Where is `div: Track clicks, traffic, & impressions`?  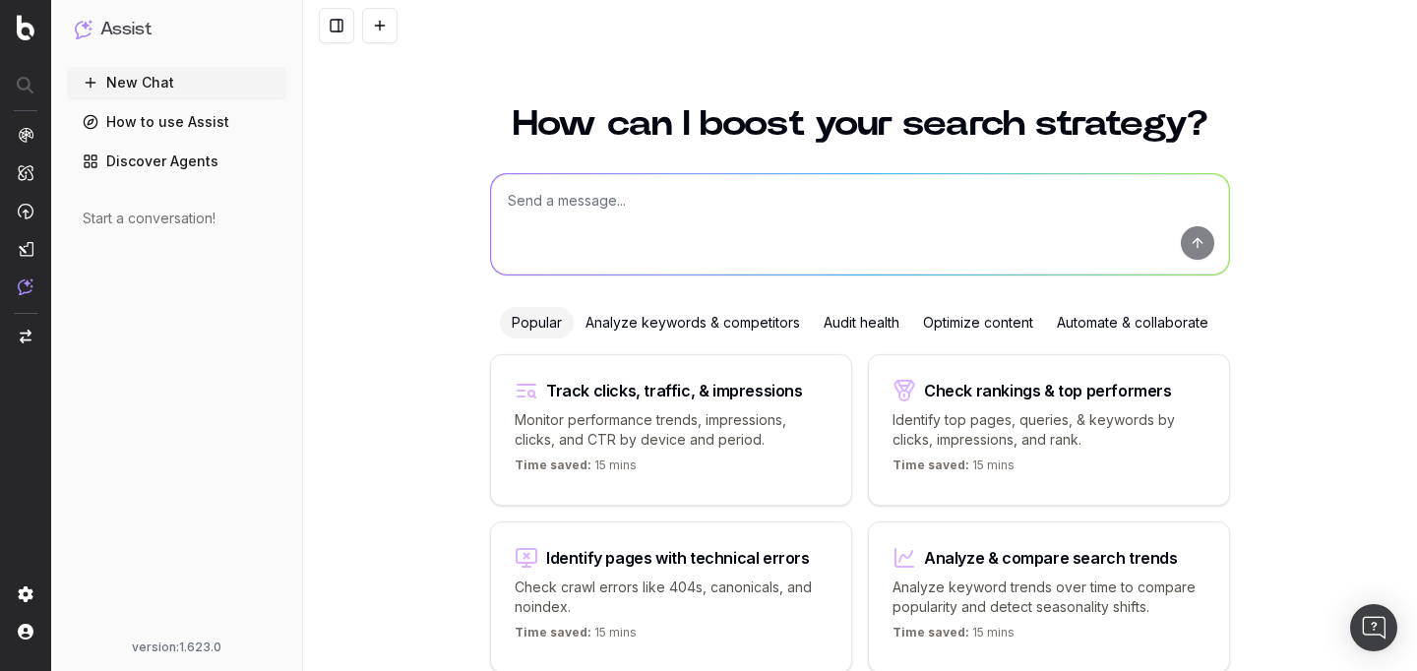 div: Track clicks, traffic, & impressions is located at coordinates (674, 391).